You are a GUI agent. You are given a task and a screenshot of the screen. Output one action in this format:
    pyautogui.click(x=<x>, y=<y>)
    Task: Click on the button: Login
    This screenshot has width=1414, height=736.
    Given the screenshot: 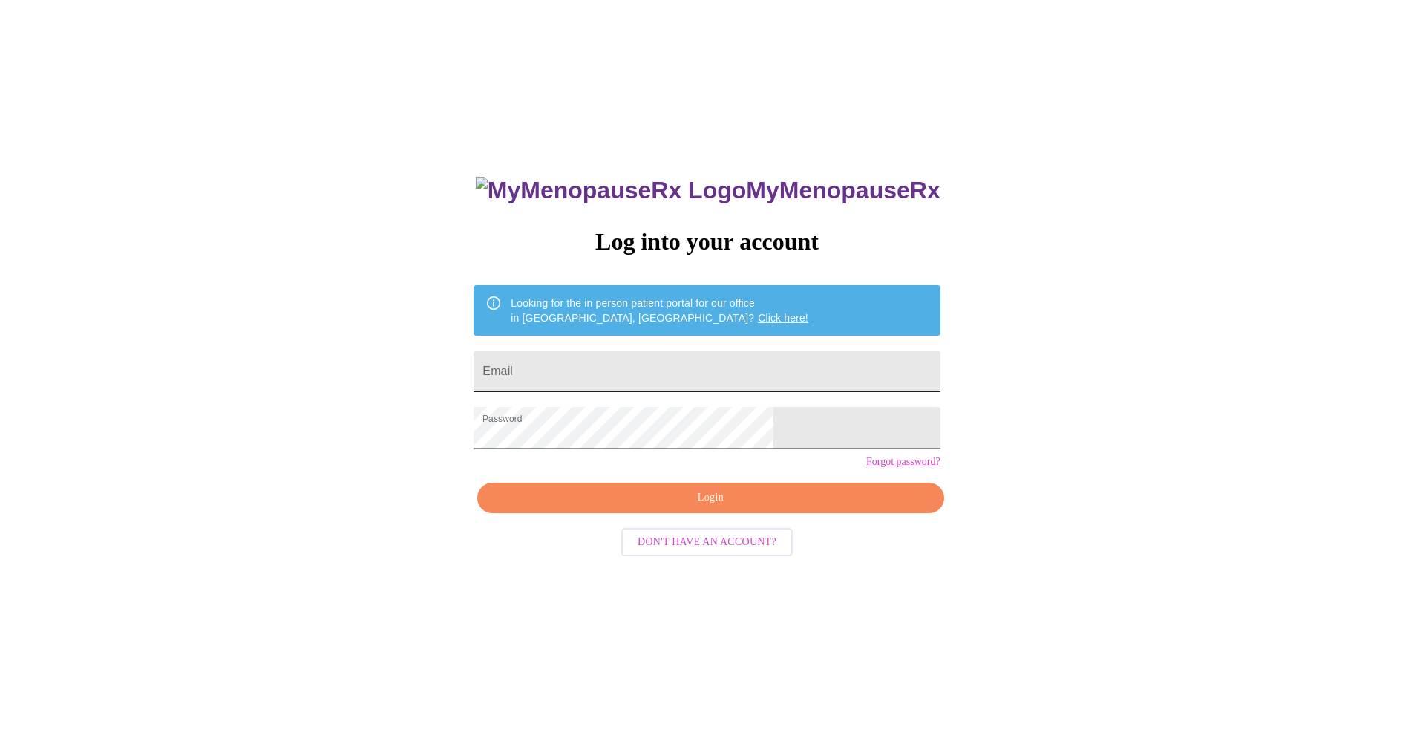 What is the action you would take?
    pyautogui.click(x=710, y=497)
    